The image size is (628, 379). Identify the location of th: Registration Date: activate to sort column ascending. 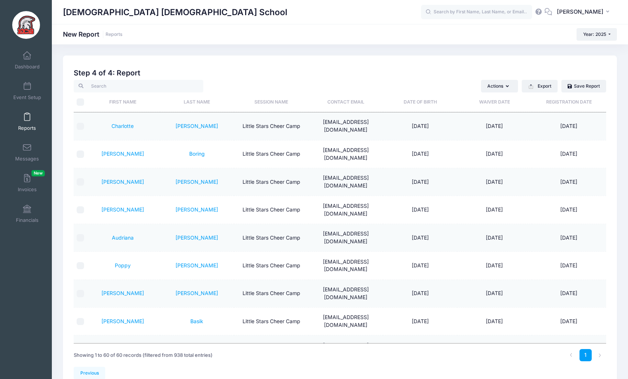
(568, 102).